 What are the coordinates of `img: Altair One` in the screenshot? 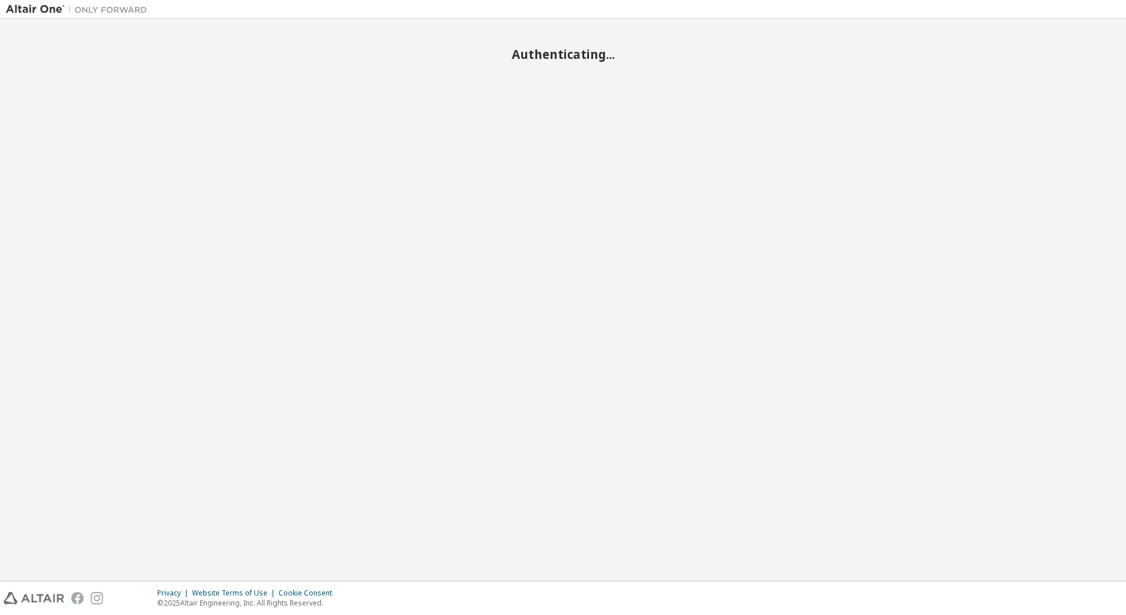 It's located at (79, 9).